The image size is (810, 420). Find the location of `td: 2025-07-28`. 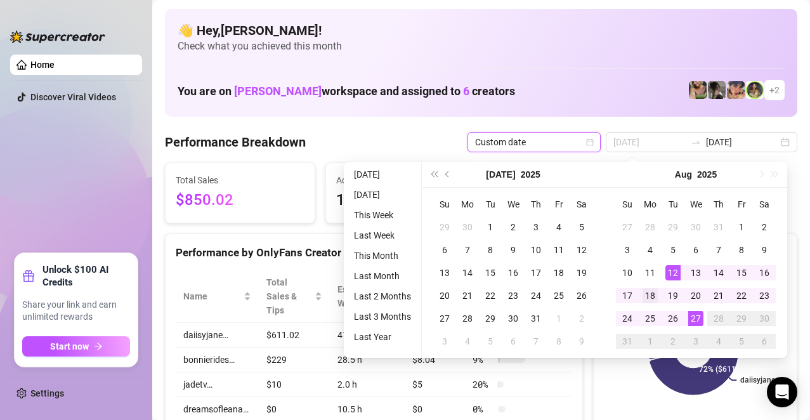

td: 2025-07-28 is located at coordinates (468, 319).